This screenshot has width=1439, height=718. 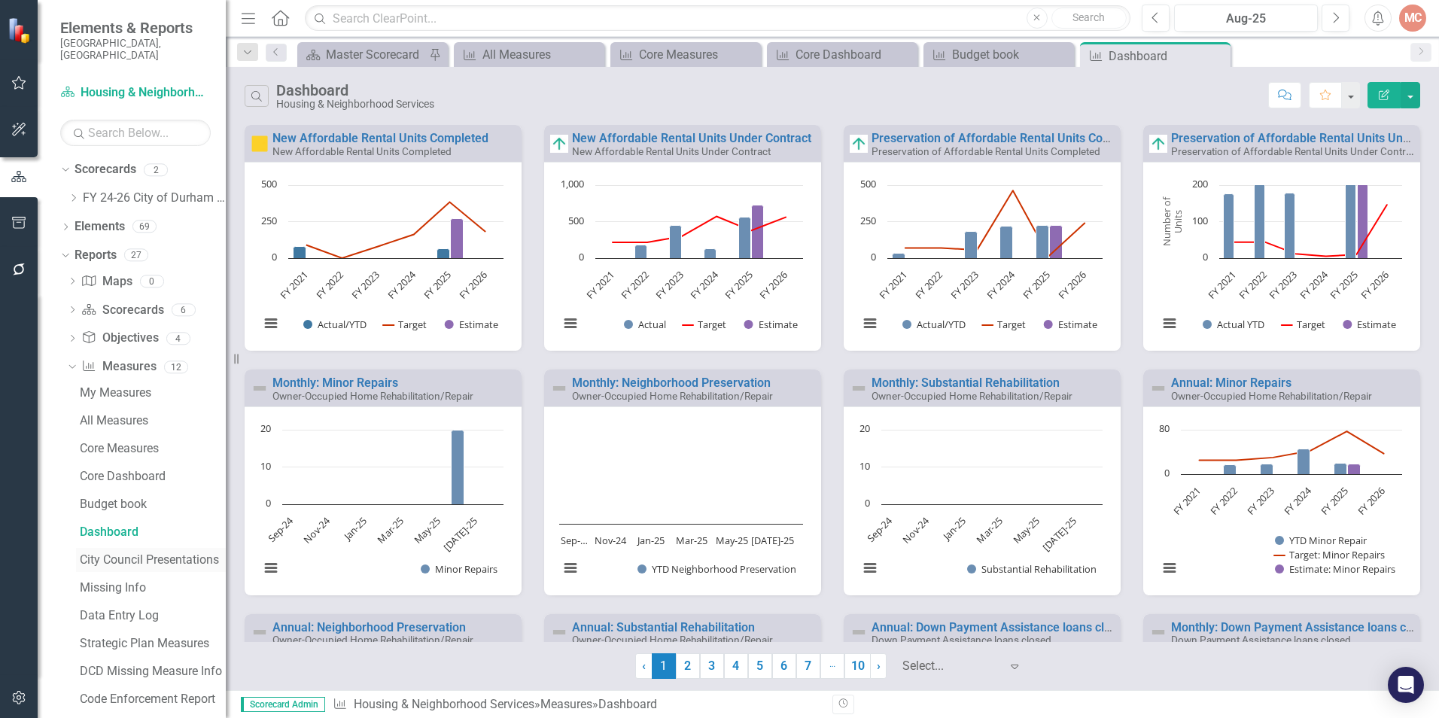 I want to click on a: Monthly: Neighborhood Preservation, so click(x=671, y=382).